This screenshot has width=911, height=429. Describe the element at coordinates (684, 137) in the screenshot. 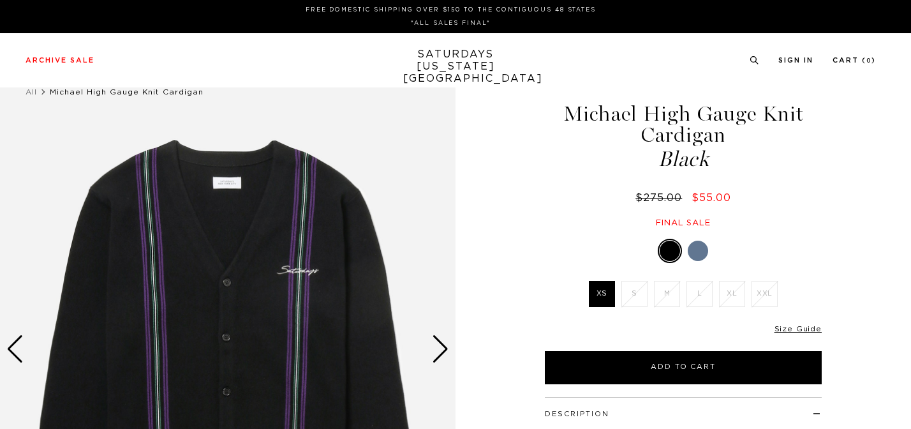

I see `h1: Michael High Gauge Knit Cardigan` at that location.